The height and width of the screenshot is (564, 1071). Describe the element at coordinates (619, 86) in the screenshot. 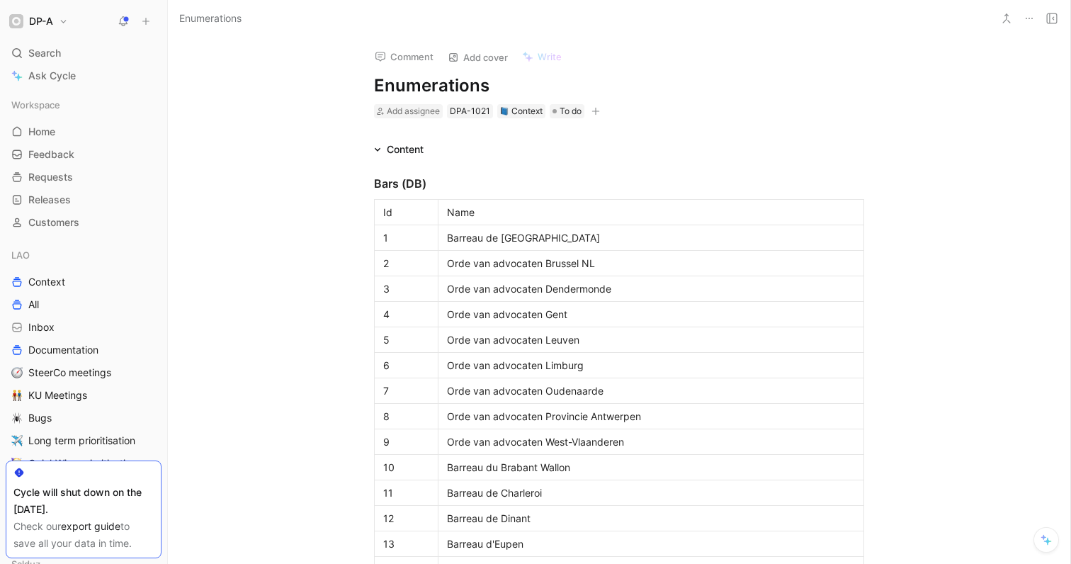

I see `h1: Enumerations` at that location.